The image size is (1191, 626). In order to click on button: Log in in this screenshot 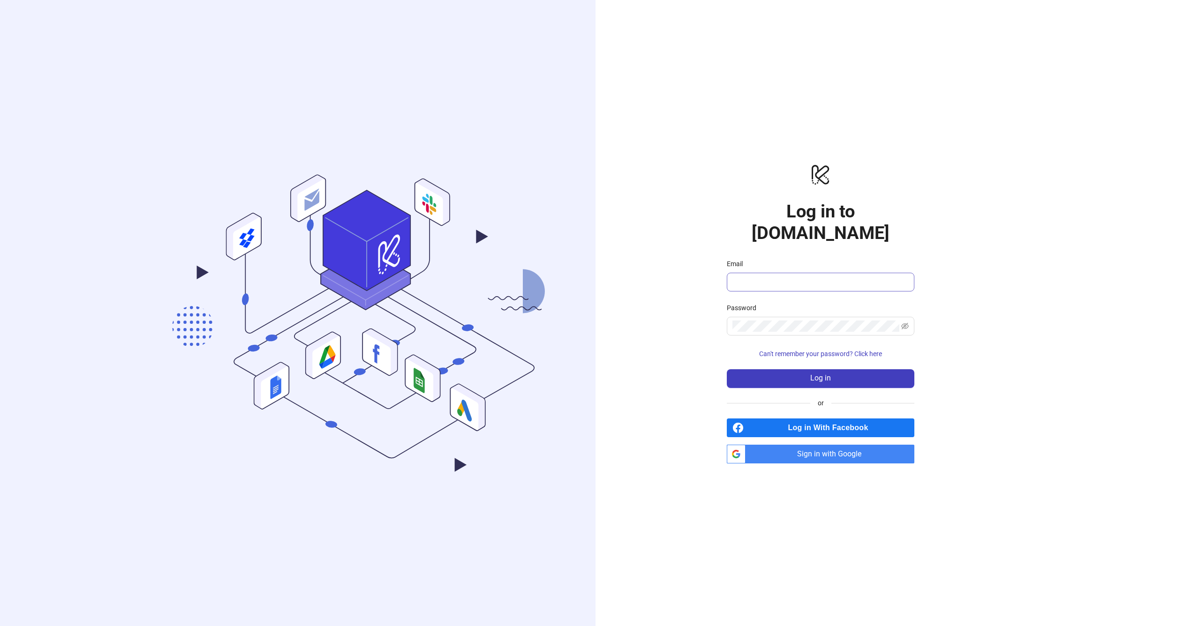, I will do `click(820, 379)`.